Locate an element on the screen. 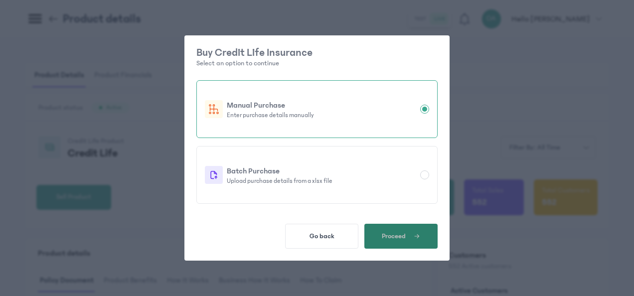 This screenshot has width=634, height=296. p: Select an option to continue is located at coordinates (317, 63).